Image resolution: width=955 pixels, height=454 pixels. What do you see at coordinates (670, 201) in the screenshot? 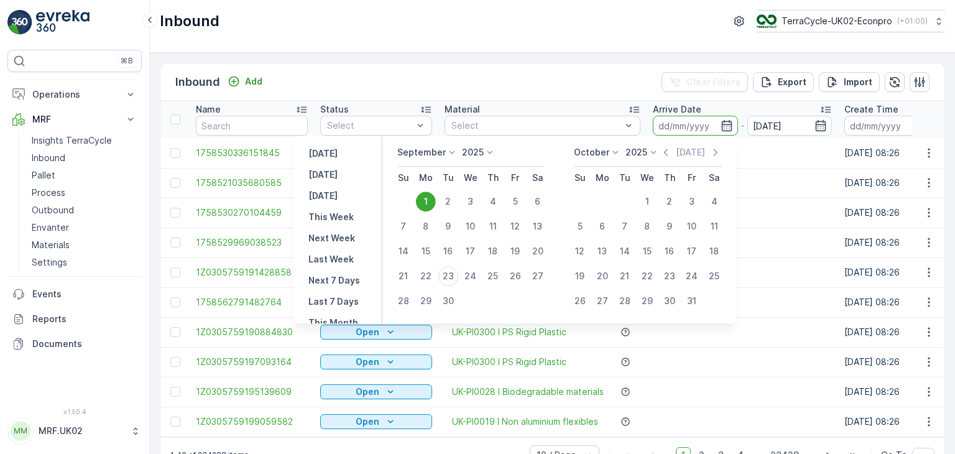
I see `div: 2` at bounding box center [670, 201].